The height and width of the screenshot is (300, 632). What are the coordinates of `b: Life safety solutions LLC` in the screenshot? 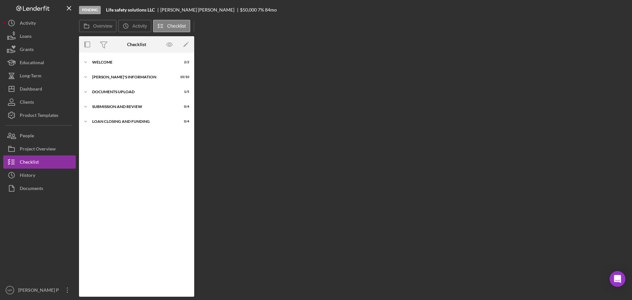 It's located at (130, 10).